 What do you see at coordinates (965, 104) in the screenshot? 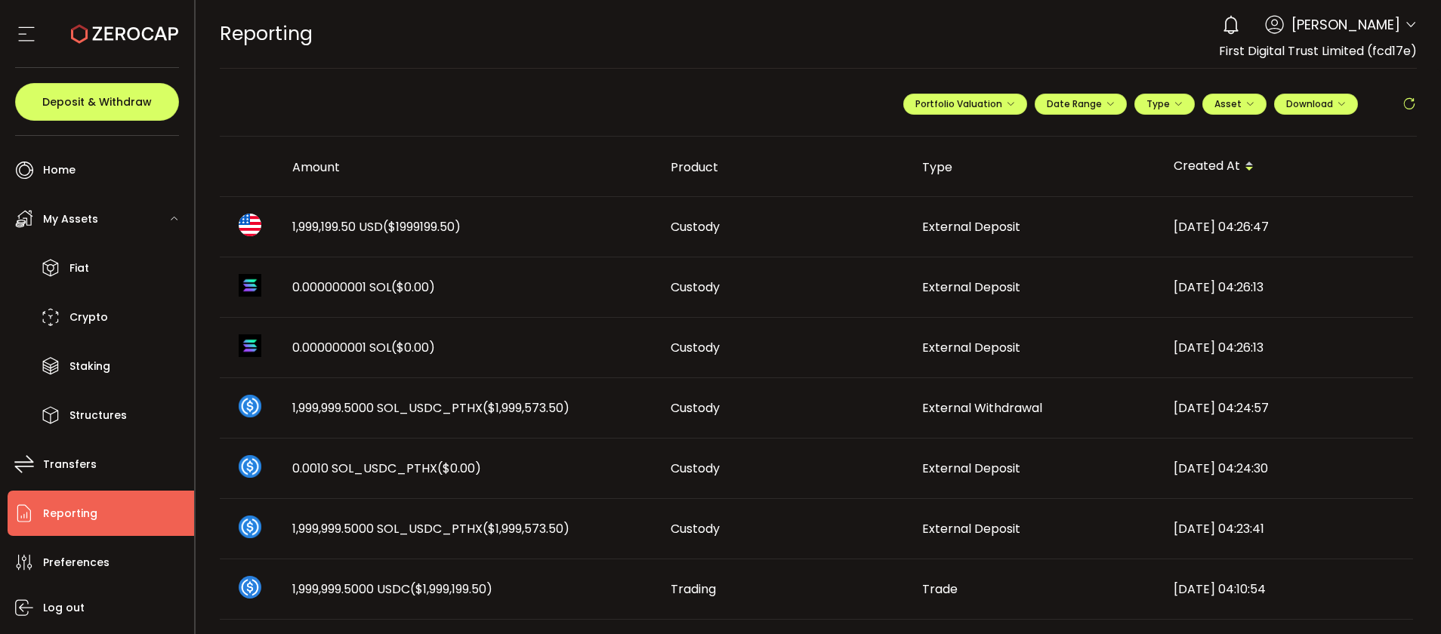
I see `button: Portfolio Valuation` at bounding box center [965, 104].